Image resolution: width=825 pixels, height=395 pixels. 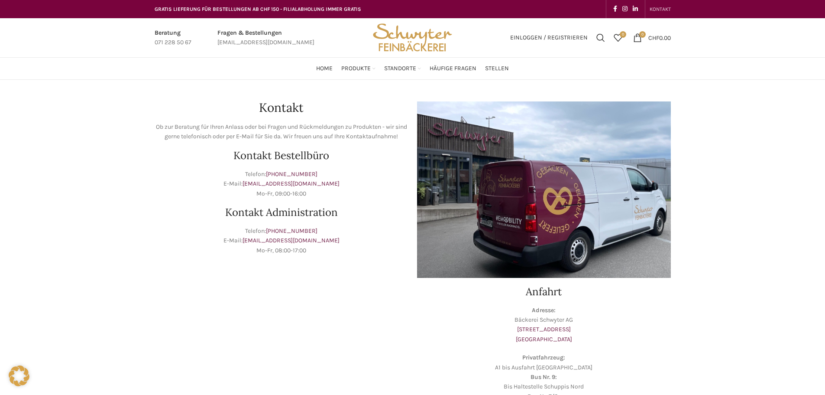 I want to click on strong: Bus Nr. 9:, so click(x=544, y=377).